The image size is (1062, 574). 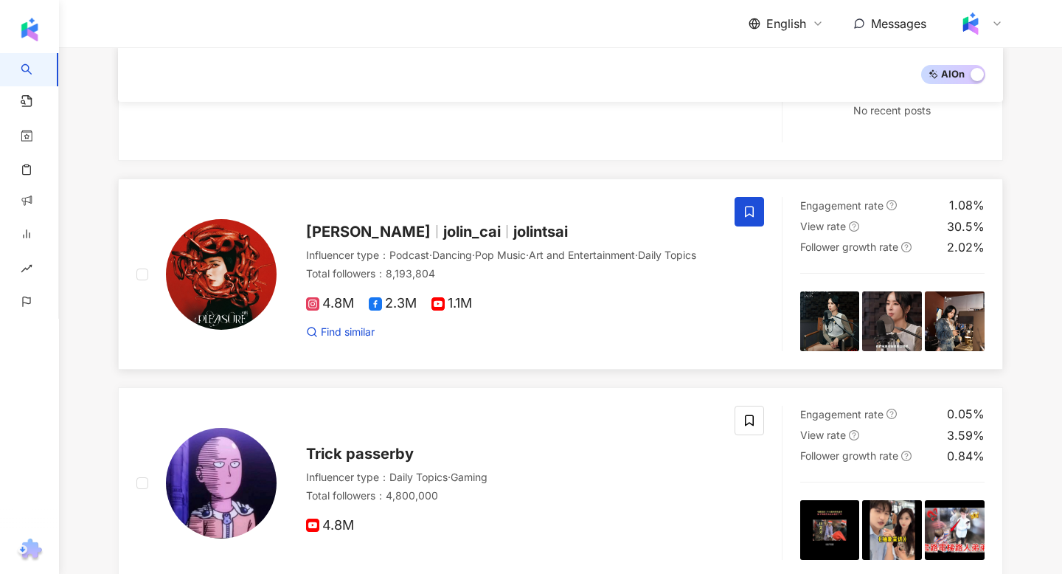 I want to click on a: Find similar, so click(x=340, y=332).